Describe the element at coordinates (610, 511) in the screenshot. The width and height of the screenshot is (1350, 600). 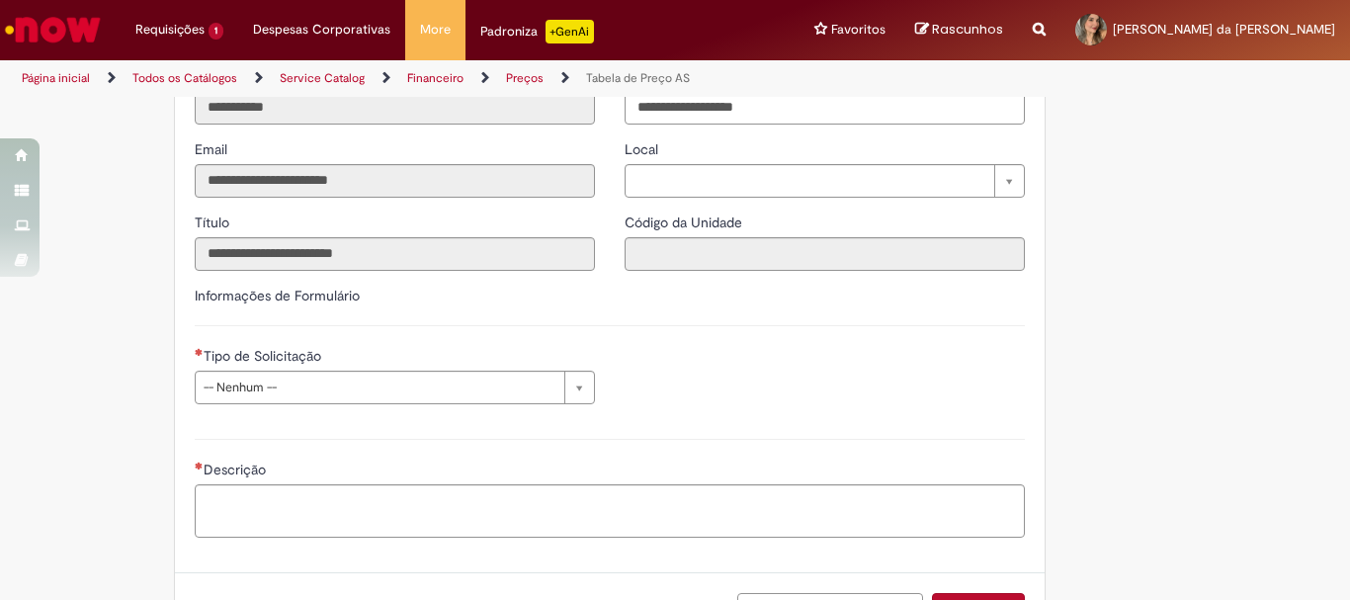
I see `textarea: Descrição` at that location.